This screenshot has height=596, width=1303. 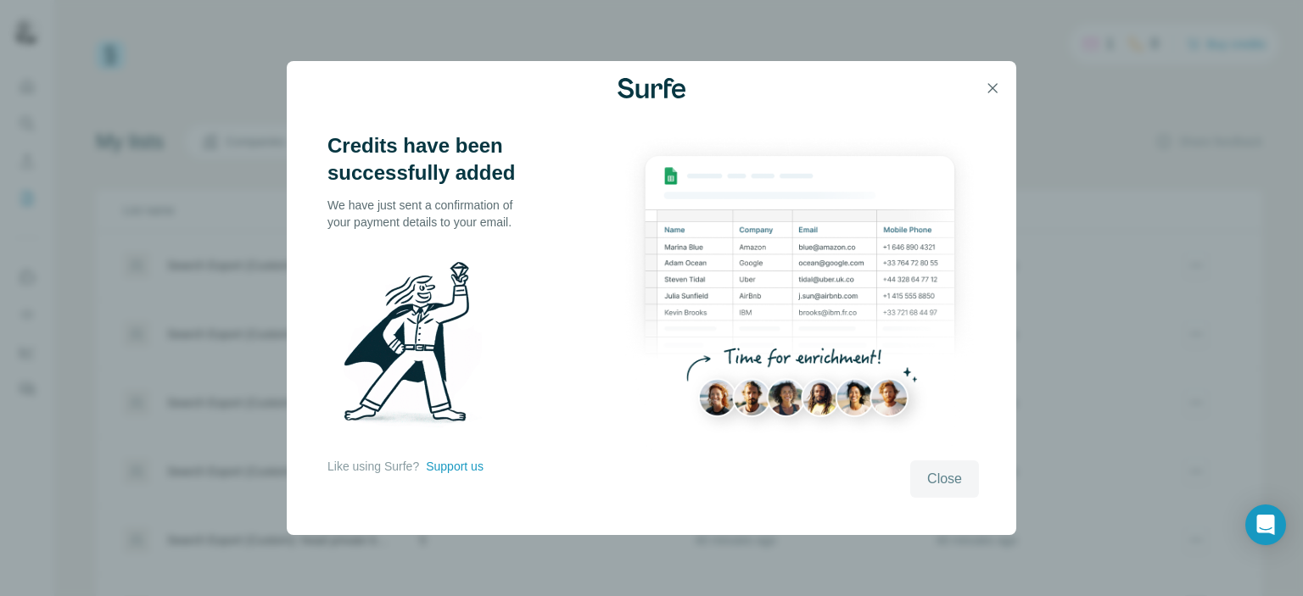 I want to click on p: We have just sent a confirmation of your payment details to your email., so click(x=429, y=214).